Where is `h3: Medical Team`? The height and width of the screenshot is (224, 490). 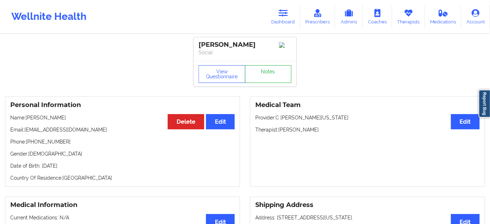 h3: Medical Team is located at coordinates (367, 105).